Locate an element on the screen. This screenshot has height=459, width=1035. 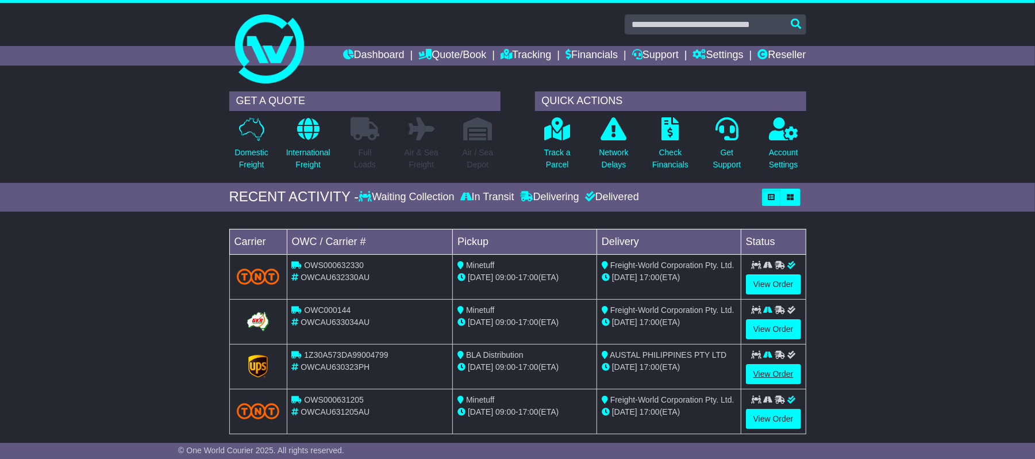
a: InternationalFreight is located at coordinates (308, 147).